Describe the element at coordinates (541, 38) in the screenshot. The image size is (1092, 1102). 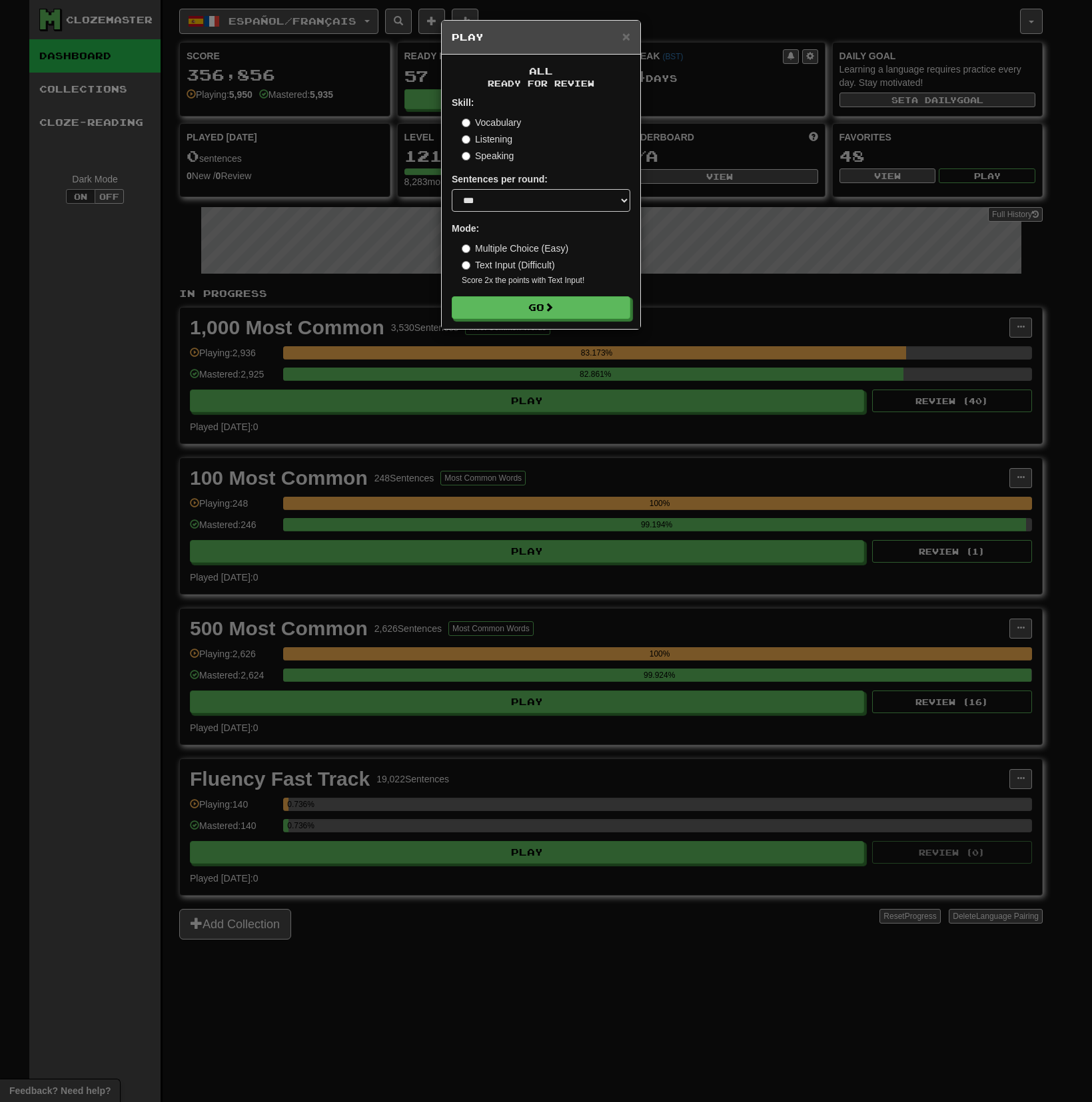
I see `h5: Play` at that location.